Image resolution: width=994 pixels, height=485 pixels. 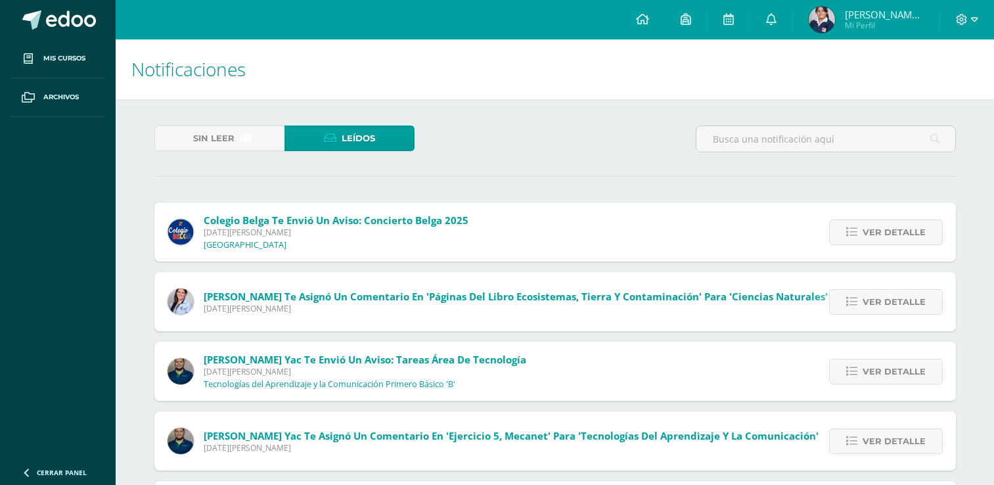 I want to click on img: 919ad801bb7643f6f997765cf4083301.png, so click(x=181, y=232).